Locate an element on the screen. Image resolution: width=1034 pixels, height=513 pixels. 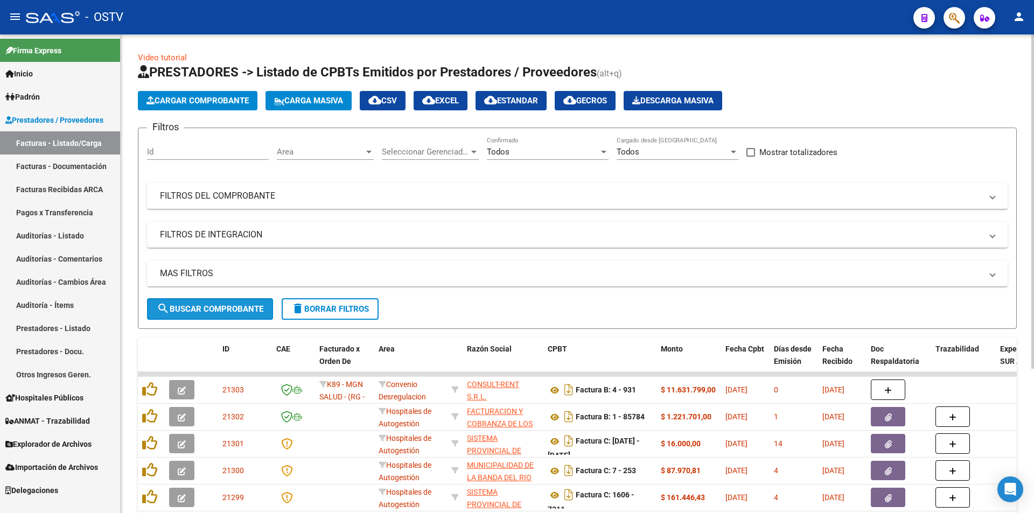
button: Gecros is located at coordinates (585, 101).